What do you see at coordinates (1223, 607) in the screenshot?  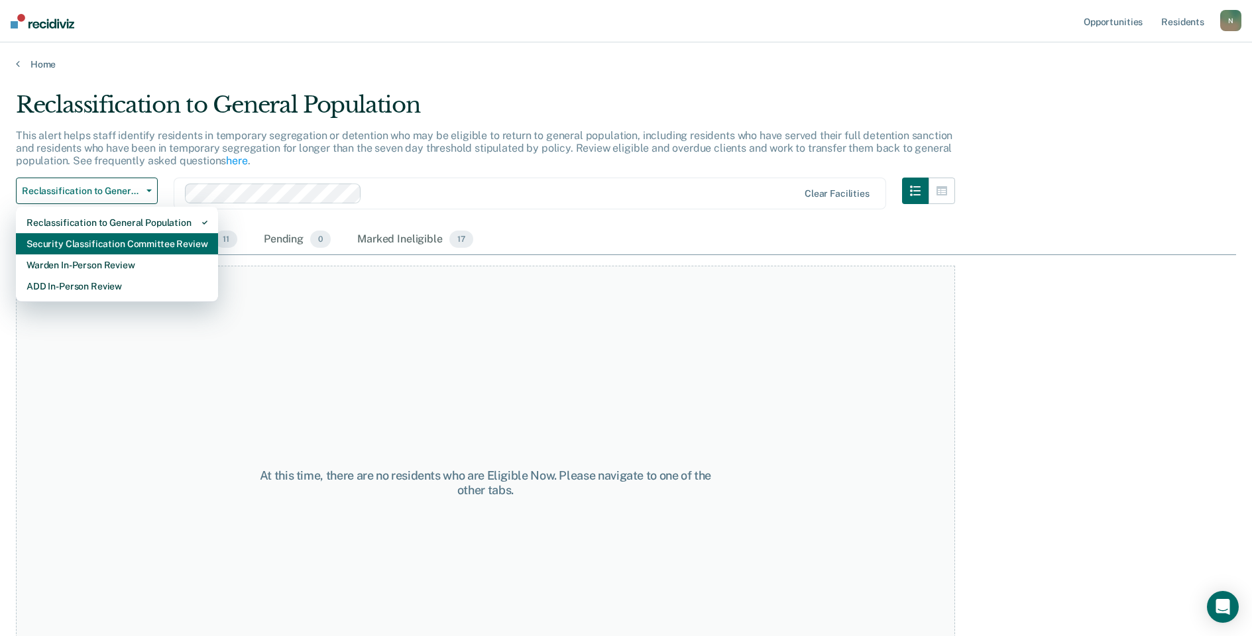 I see `div: Open Intercom Messenger` at bounding box center [1223, 607].